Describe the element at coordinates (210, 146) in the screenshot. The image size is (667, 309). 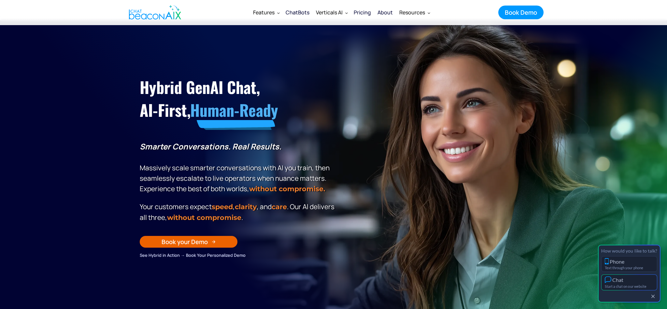
I see `strong: Smarter Conversations. Real Results.` at that location.